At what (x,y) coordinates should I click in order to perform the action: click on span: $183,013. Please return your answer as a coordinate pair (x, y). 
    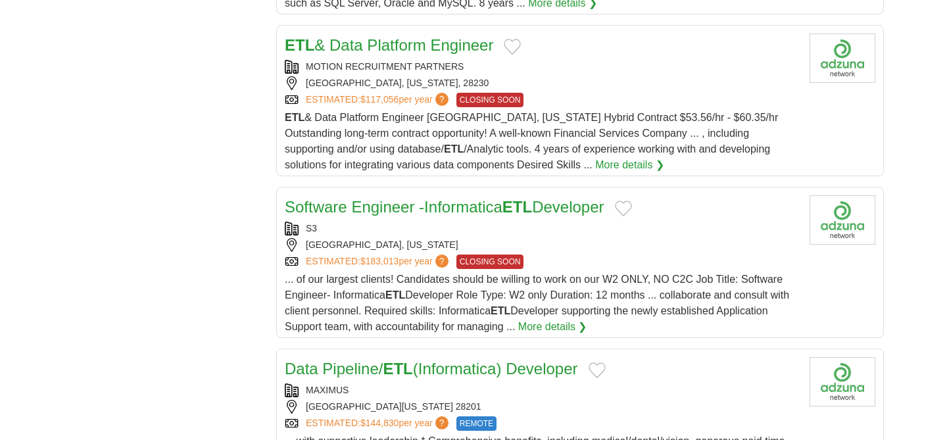
    Looking at the image, I should click on (380, 261).